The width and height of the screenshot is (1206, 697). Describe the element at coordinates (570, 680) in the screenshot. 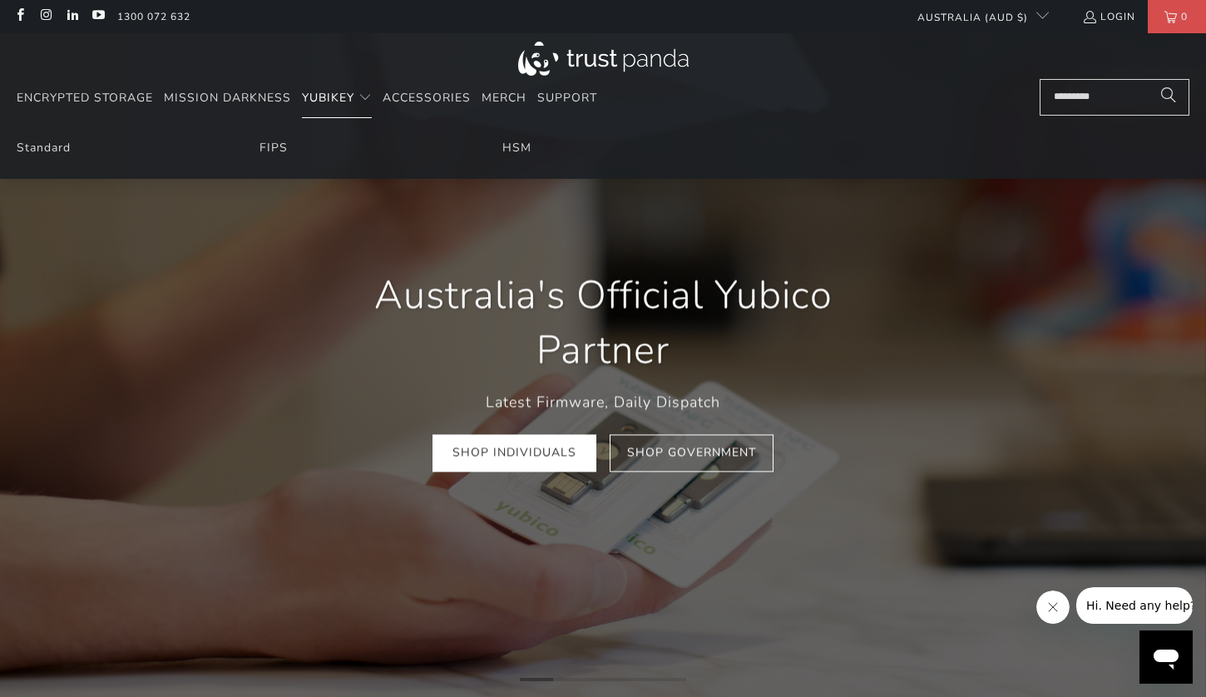

I see `li: Page dot 2` at that location.